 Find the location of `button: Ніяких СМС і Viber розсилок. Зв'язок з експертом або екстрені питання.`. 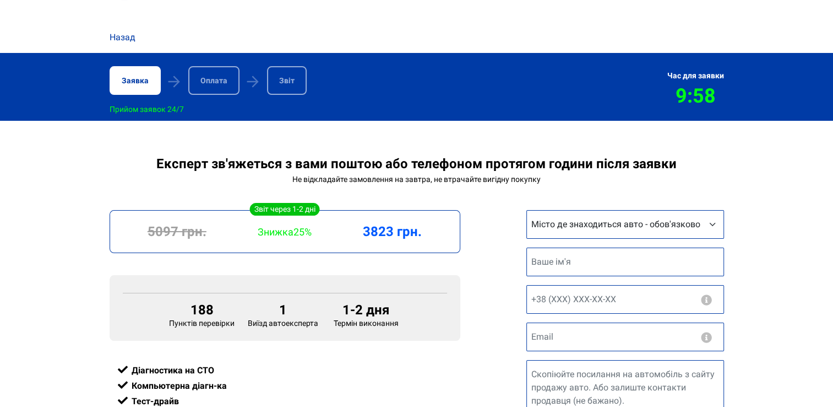

button: Ніяких СМС і Viber розсилок. Зв'язок з експертом або екстрені питання. is located at coordinates (707, 300).